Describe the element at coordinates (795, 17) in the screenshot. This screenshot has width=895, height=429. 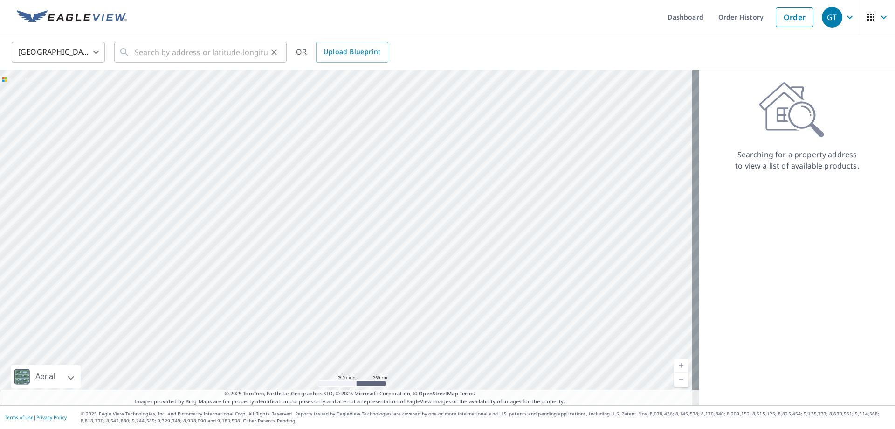
I see `a: Order` at that location.